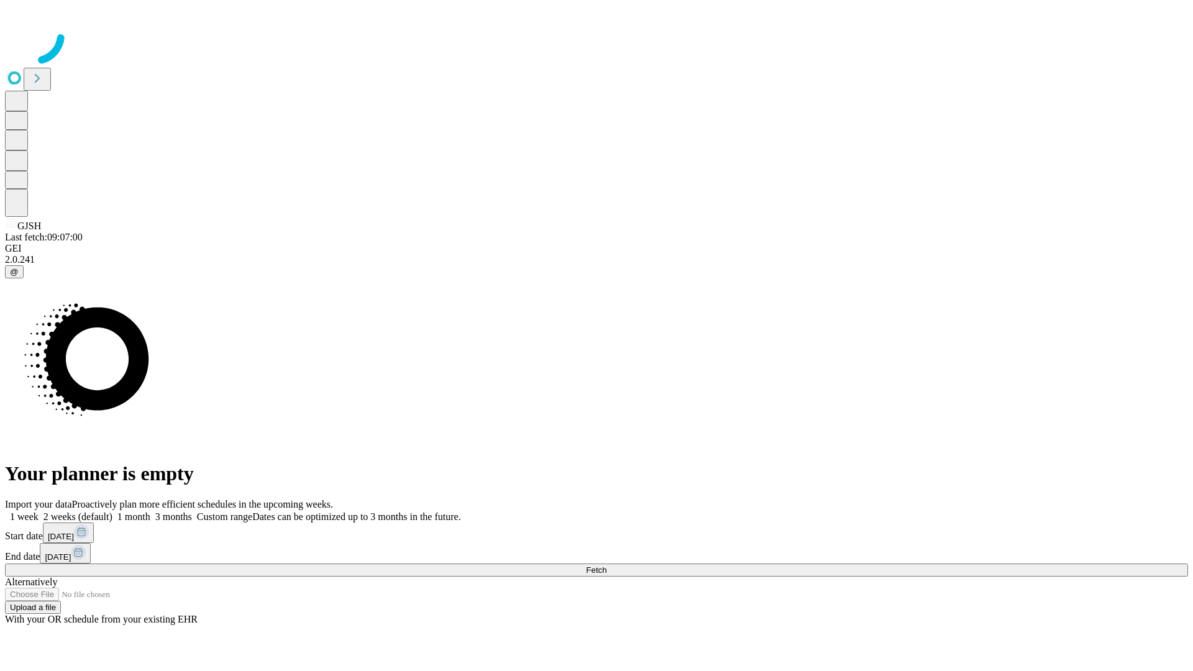 Image resolution: width=1193 pixels, height=671 pixels. I want to click on div: Start date, so click(597, 533).